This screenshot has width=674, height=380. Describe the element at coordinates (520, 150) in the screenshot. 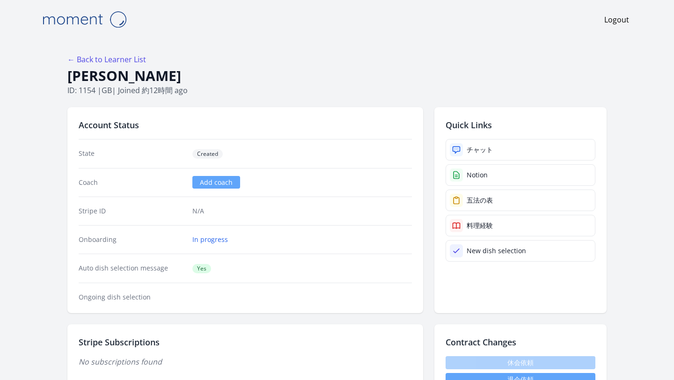

I see `a: チャット` at that location.